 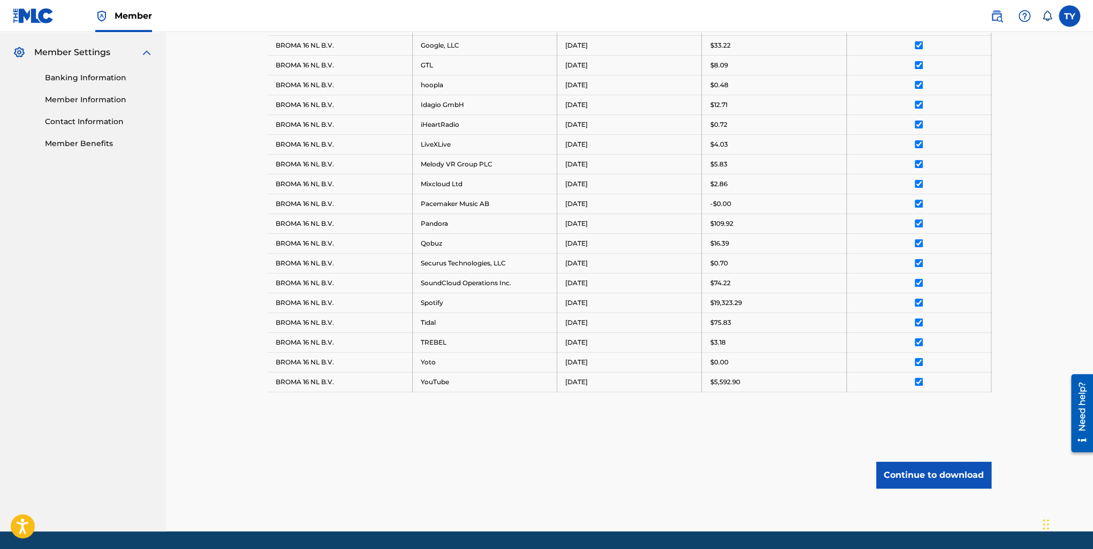 What do you see at coordinates (99, 143) in the screenshot?
I see `a: Member Benefits` at bounding box center [99, 143].